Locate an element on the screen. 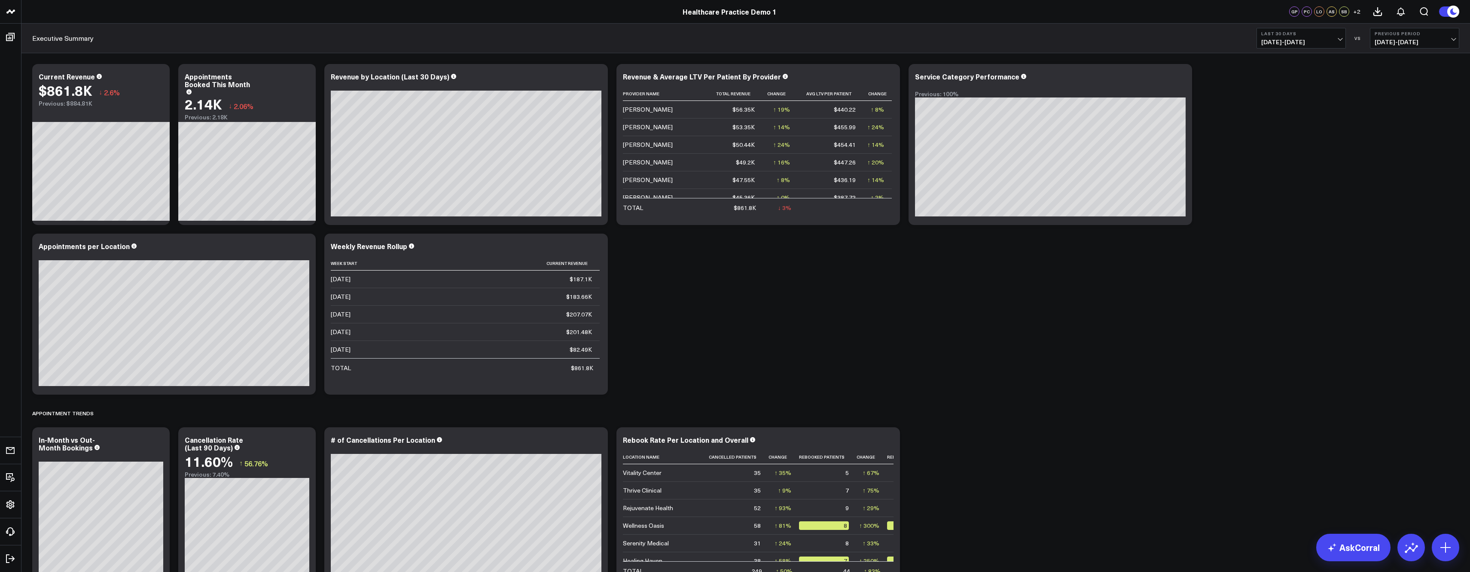 This screenshot has height=572, width=1470. div: In-Month vs Out-Month Bookings is located at coordinates (67, 444).